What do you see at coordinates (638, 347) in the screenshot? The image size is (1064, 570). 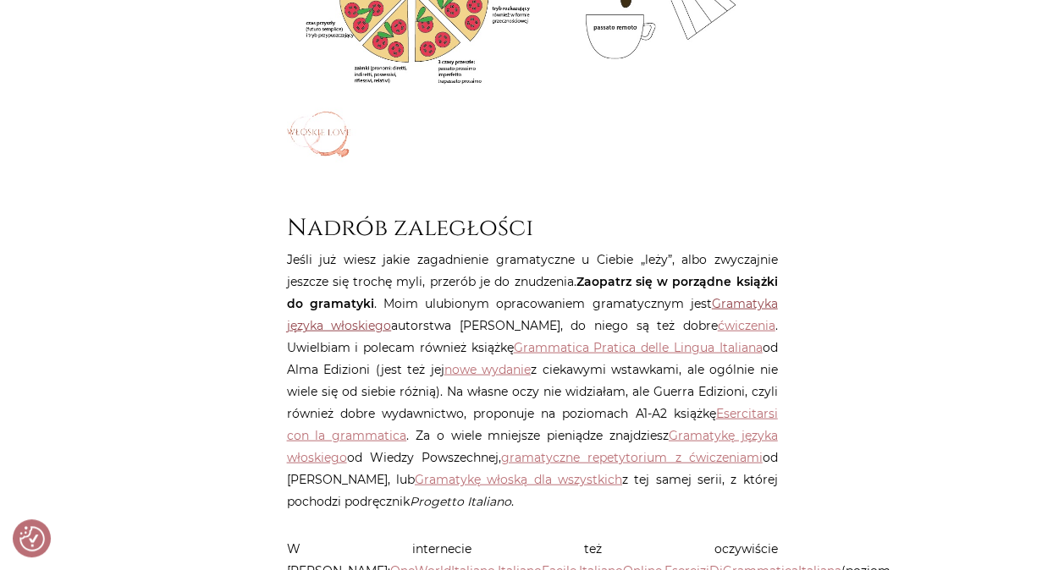 I see `a: Grammatica Pratica delle Lingua Italiana` at bounding box center [638, 347].